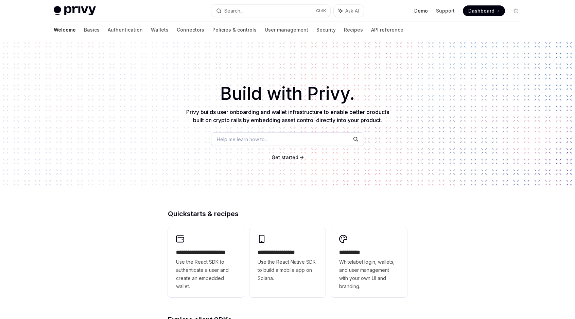 Image resolution: width=575 pixels, height=319 pixels. Describe the element at coordinates (243, 139) in the screenshot. I see `span: Help me learn how to…` at that location.